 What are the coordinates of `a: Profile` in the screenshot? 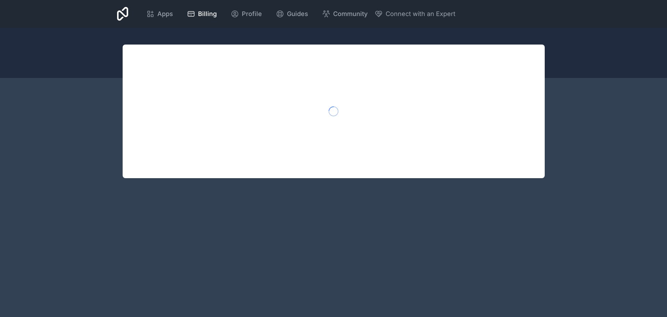 It's located at (246, 14).